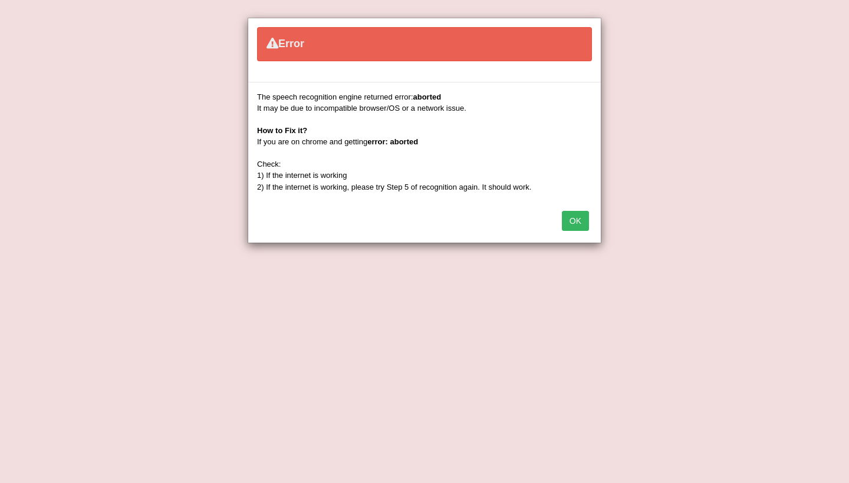 This screenshot has width=849, height=483. What do you see at coordinates (427, 97) in the screenshot?
I see `b: aborted` at bounding box center [427, 97].